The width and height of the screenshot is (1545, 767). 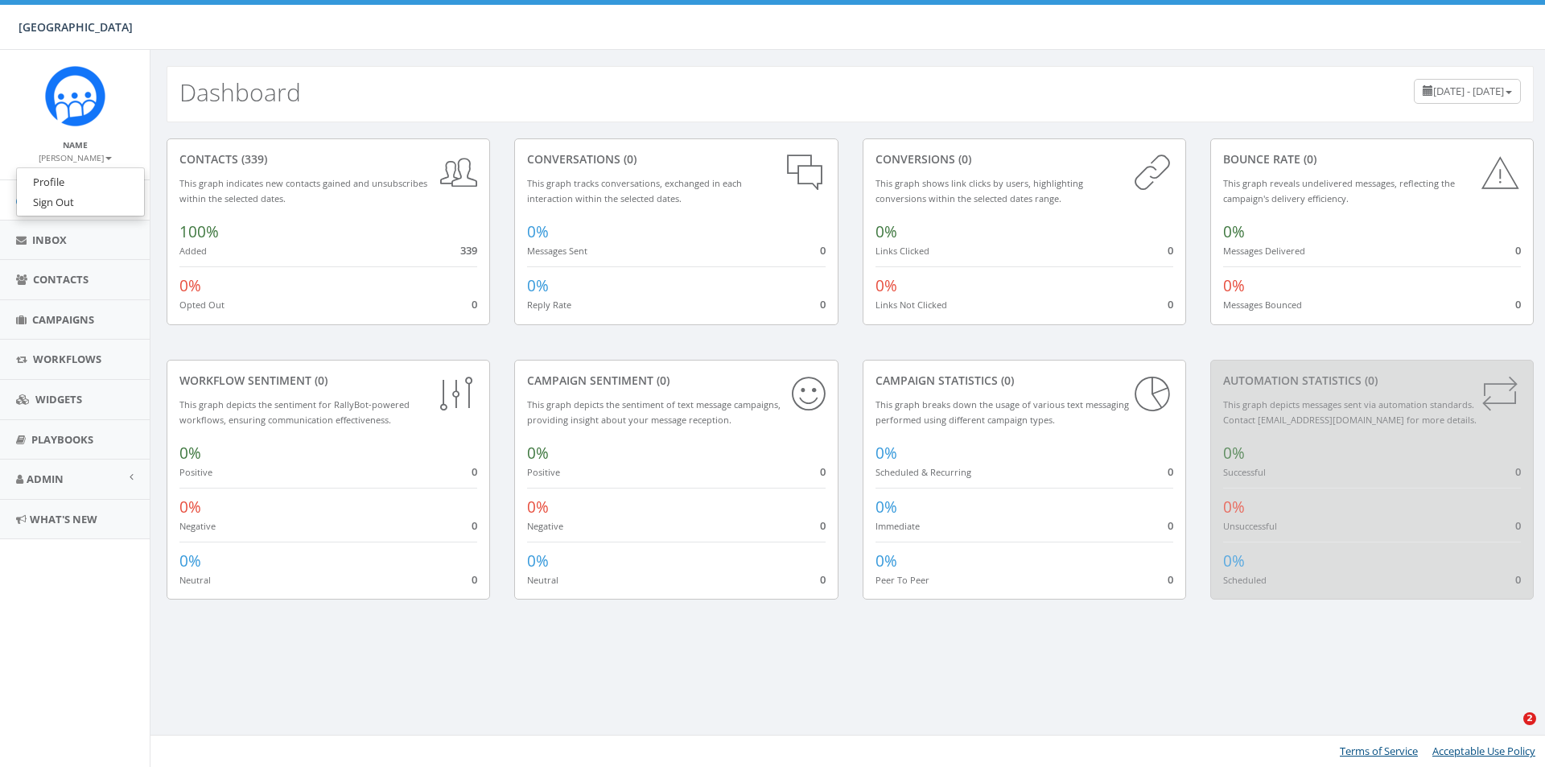 I want to click on div: Campaign Statistics, so click(x=1024, y=381).